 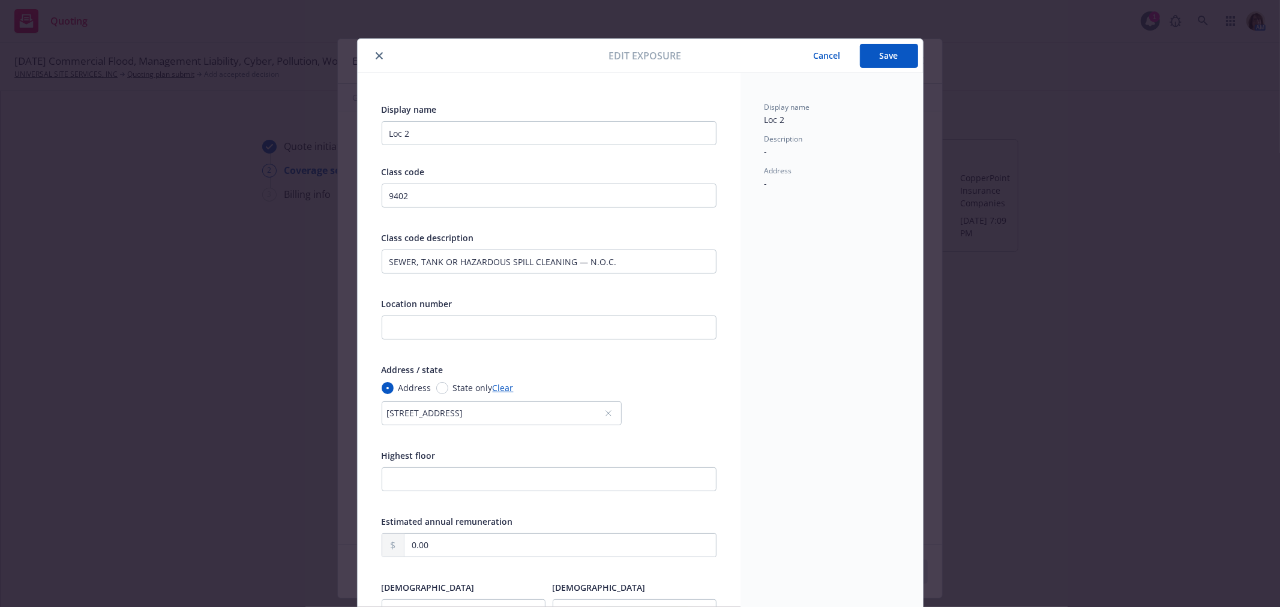 What do you see at coordinates (473, 388) in the screenshot?
I see `span: State only` at bounding box center [473, 388].